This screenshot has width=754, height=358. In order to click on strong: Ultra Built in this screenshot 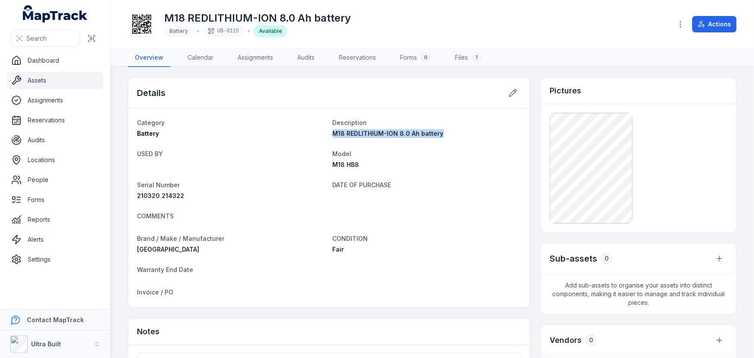, I will do `click(46, 343)`.